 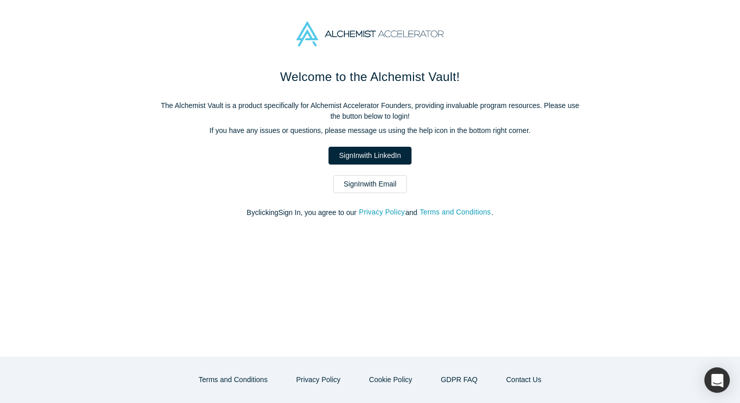 I want to click on a: SignInwith LinkedIn, so click(x=370, y=155).